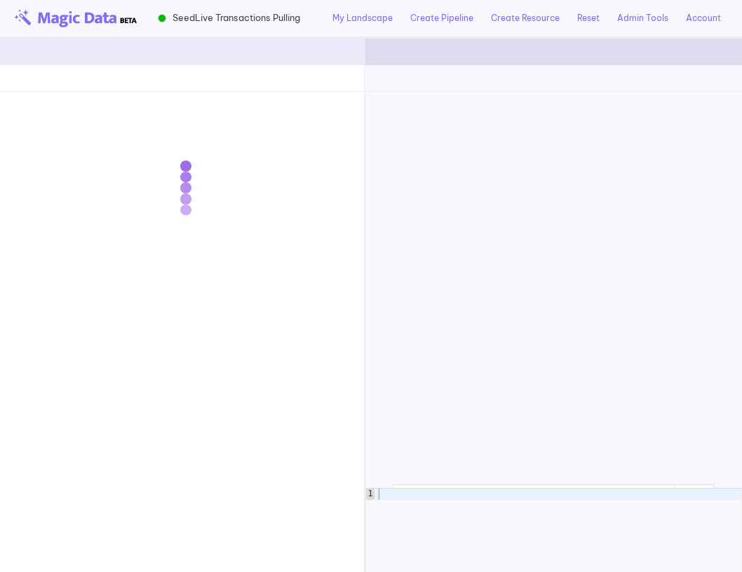 This screenshot has width=742, height=572. What do you see at coordinates (236, 18) in the screenshot?
I see `span: SeedLive Transactions Pulling` at bounding box center [236, 18].